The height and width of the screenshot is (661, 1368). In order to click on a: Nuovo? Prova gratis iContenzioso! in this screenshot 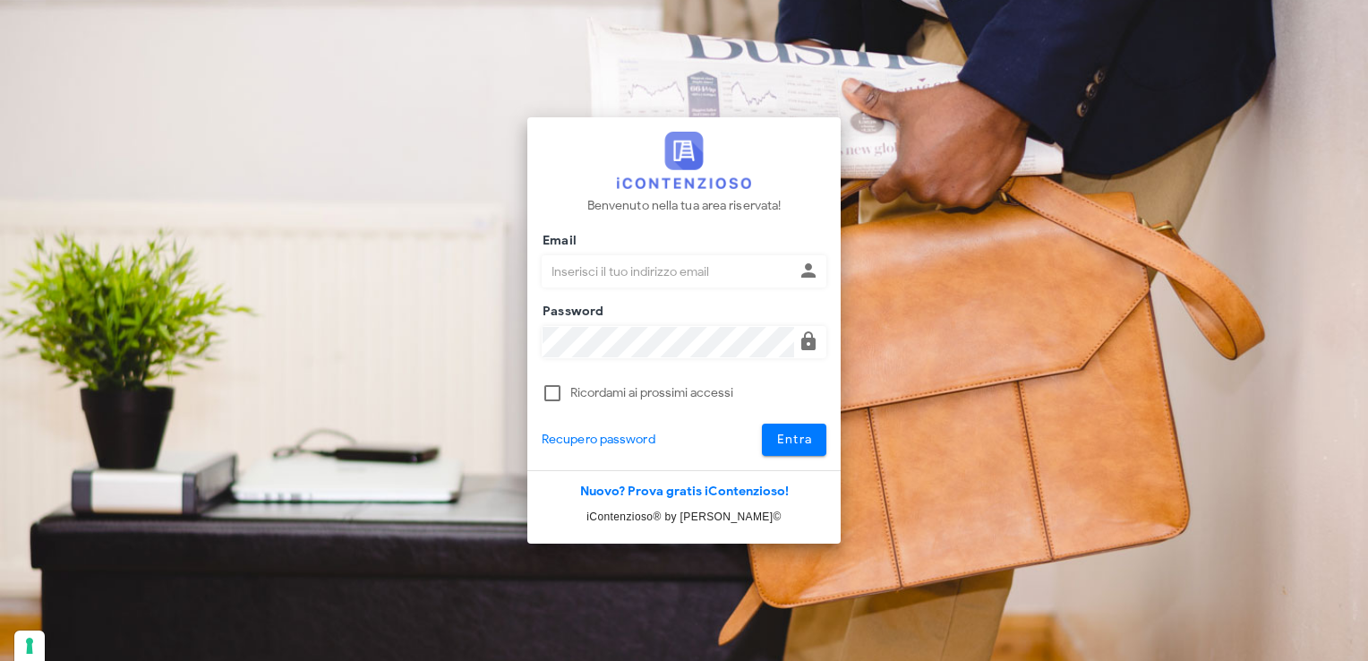, I will do `click(684, 491)`.